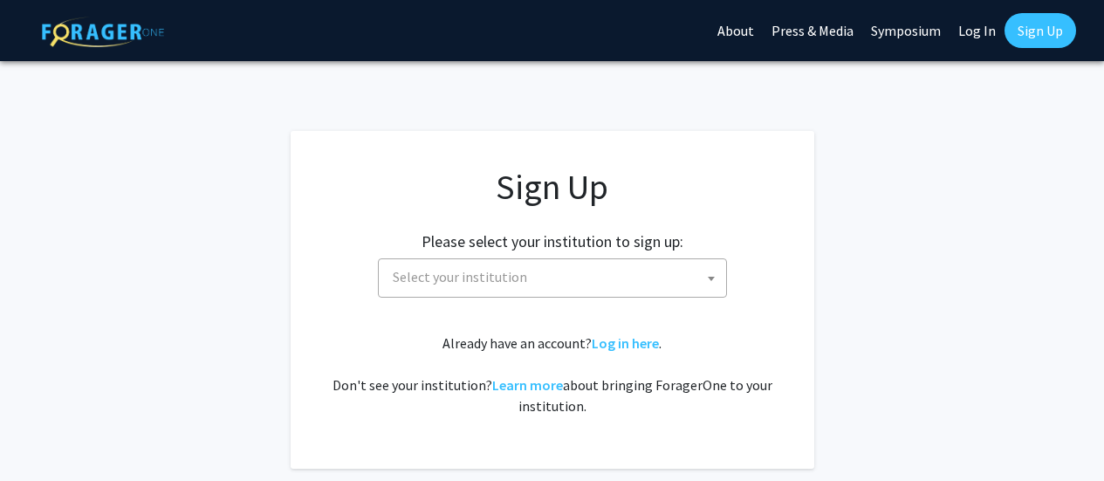 The image size is (1104, 481). What do you see at coordinates (527, 385) in the screenshot?
I see `a: Learn more about bringing ForagerOne to your institution` at bounding box center [527, 385].